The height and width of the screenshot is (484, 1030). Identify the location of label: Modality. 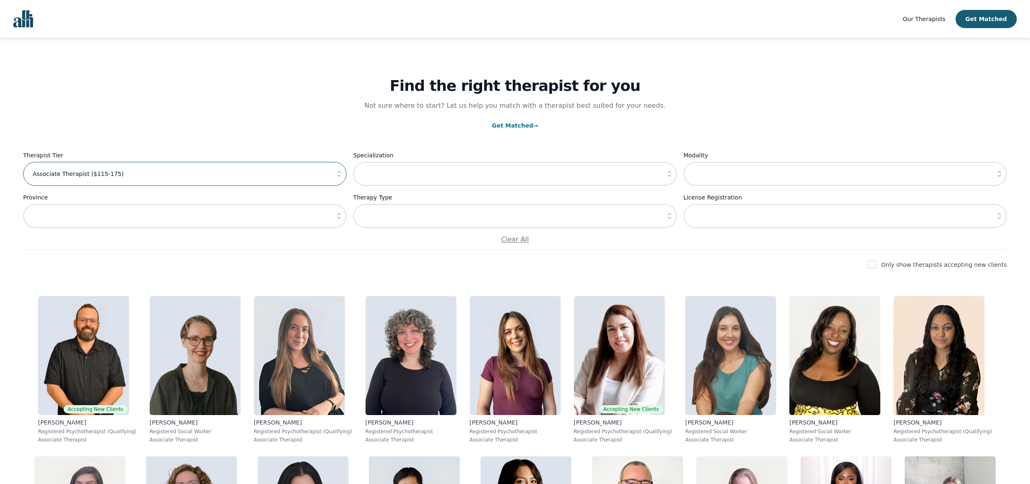
(845, 155).